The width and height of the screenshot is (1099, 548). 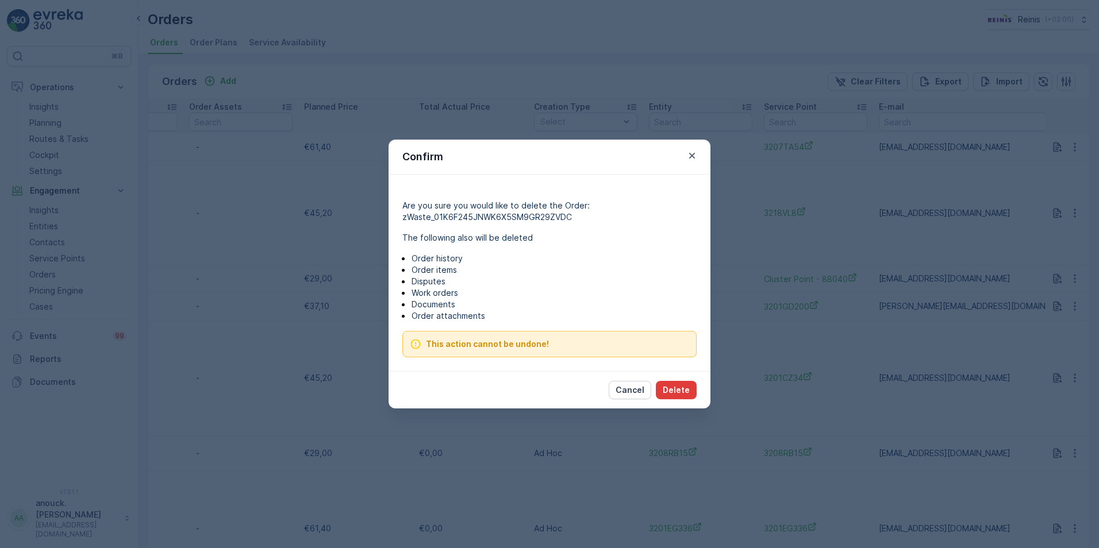 I want to click on button: Cancel, so click(x=630, y=390).